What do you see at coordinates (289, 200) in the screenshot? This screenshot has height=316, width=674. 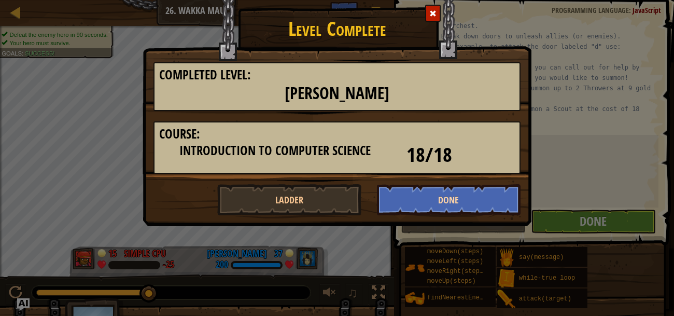 I see `button: Ladder` at bounding box center [289, 200].